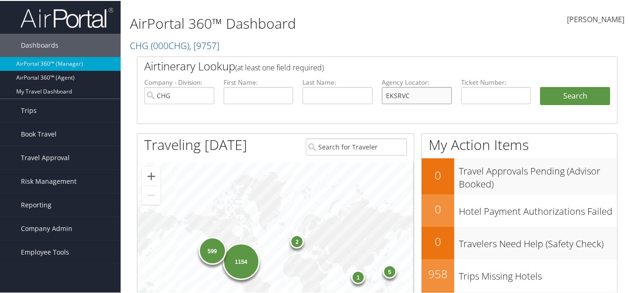 The height and width of the screenshot is (293, 630). What do you see at coordinates (519, 242) in the screenshot?
I see `a: 0Travelers Need Help (Safety Check)` at bounding box center [519, 242].